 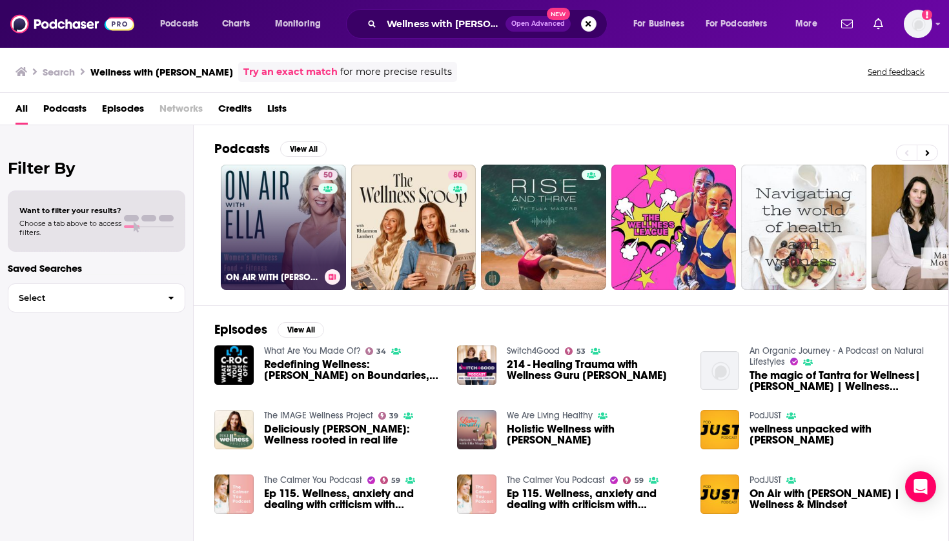 What do you see at coordinates (720, 429) in the screenshot?
I see `img: wellness unpacked with Ella Mills` at bounding box center [720, 429].